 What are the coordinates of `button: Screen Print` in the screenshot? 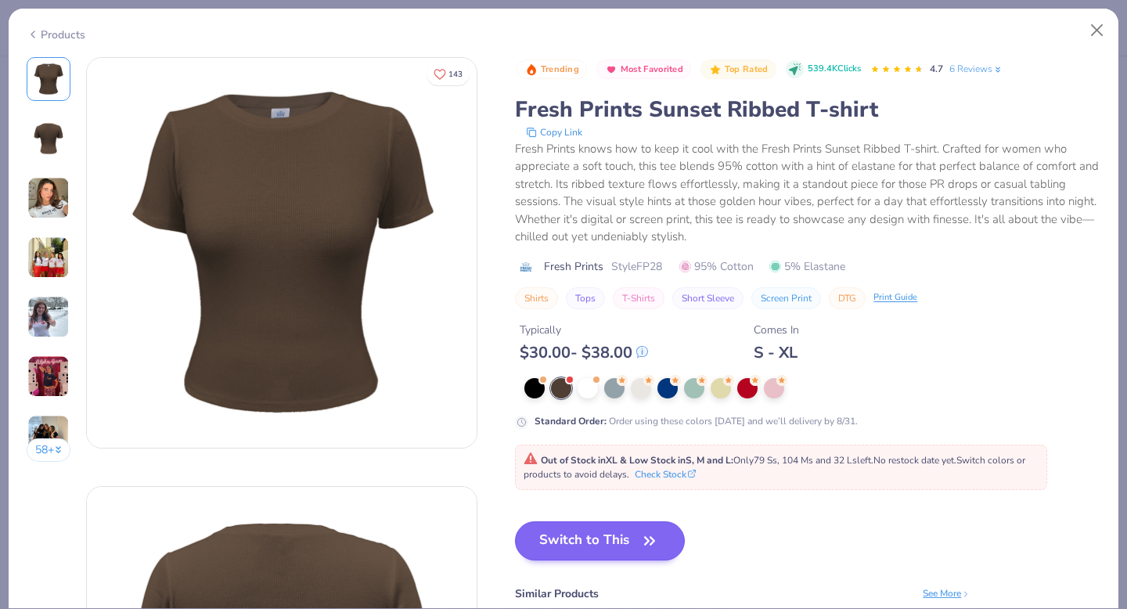 It's located at (786, 298).